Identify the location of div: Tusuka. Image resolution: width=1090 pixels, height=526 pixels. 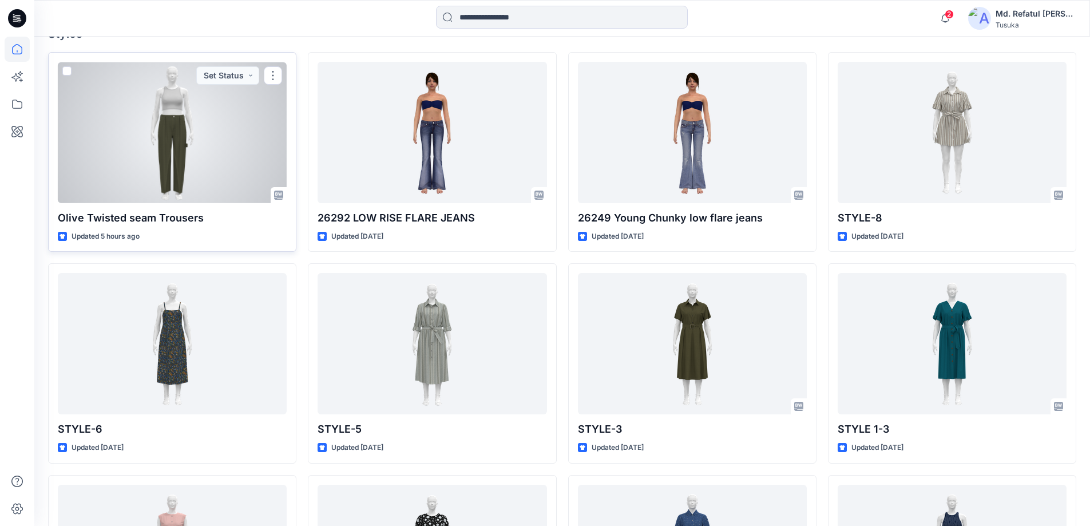
(1035, 25).